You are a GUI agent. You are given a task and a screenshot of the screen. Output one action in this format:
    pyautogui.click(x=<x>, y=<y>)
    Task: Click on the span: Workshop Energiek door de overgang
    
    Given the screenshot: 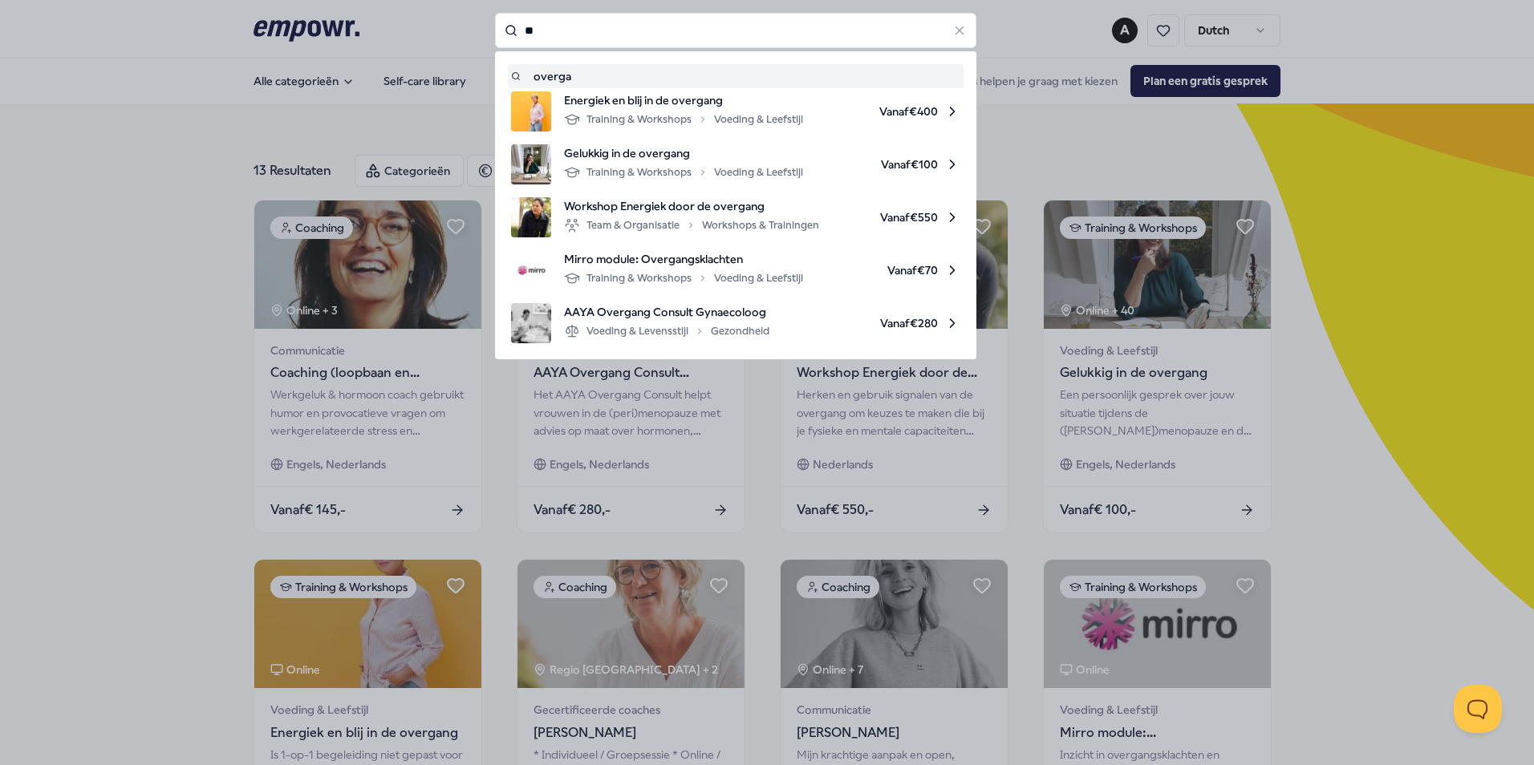 What is the action you would take?
    pyautogui.click(x=691, y=206)
    